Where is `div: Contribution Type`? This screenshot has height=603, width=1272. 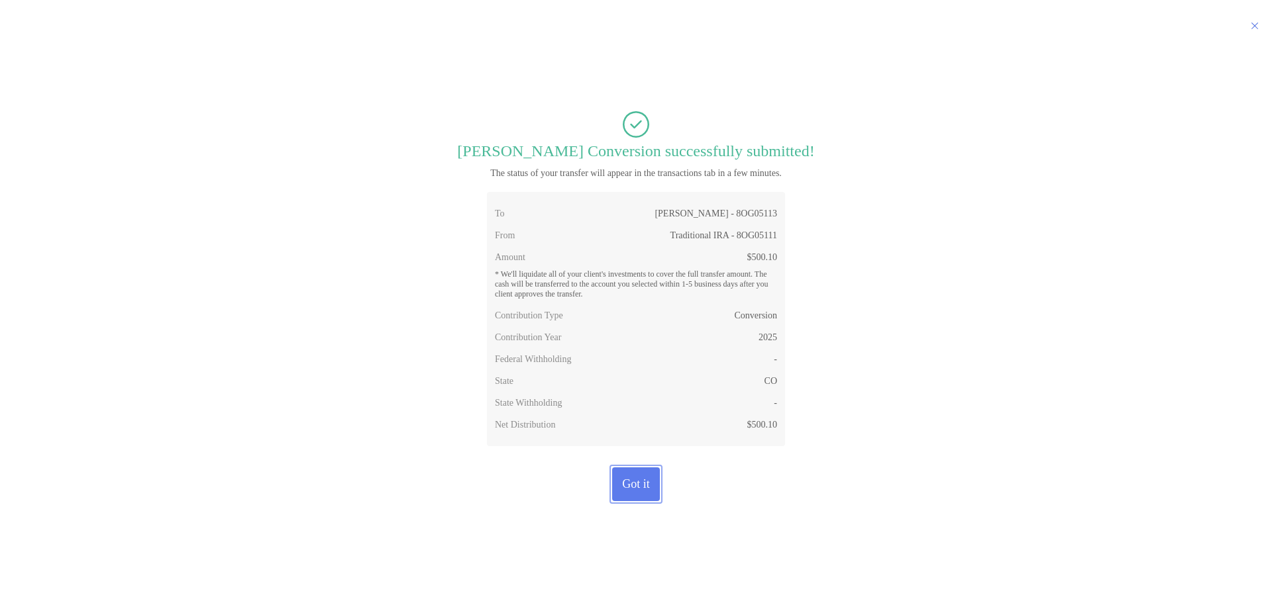
div: Contribution Type is located at coordinates (529, 315).